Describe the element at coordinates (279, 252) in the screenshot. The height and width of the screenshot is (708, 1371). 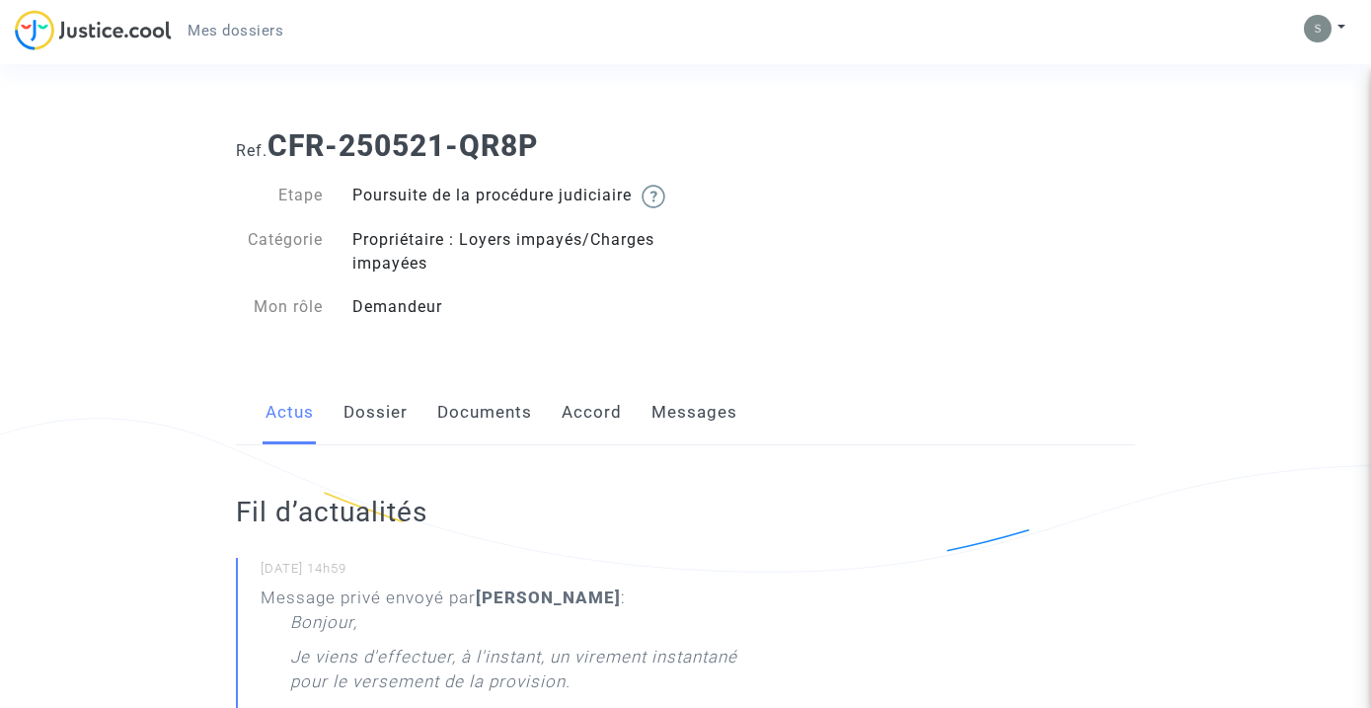
I see `div: Catégorie` at that location.